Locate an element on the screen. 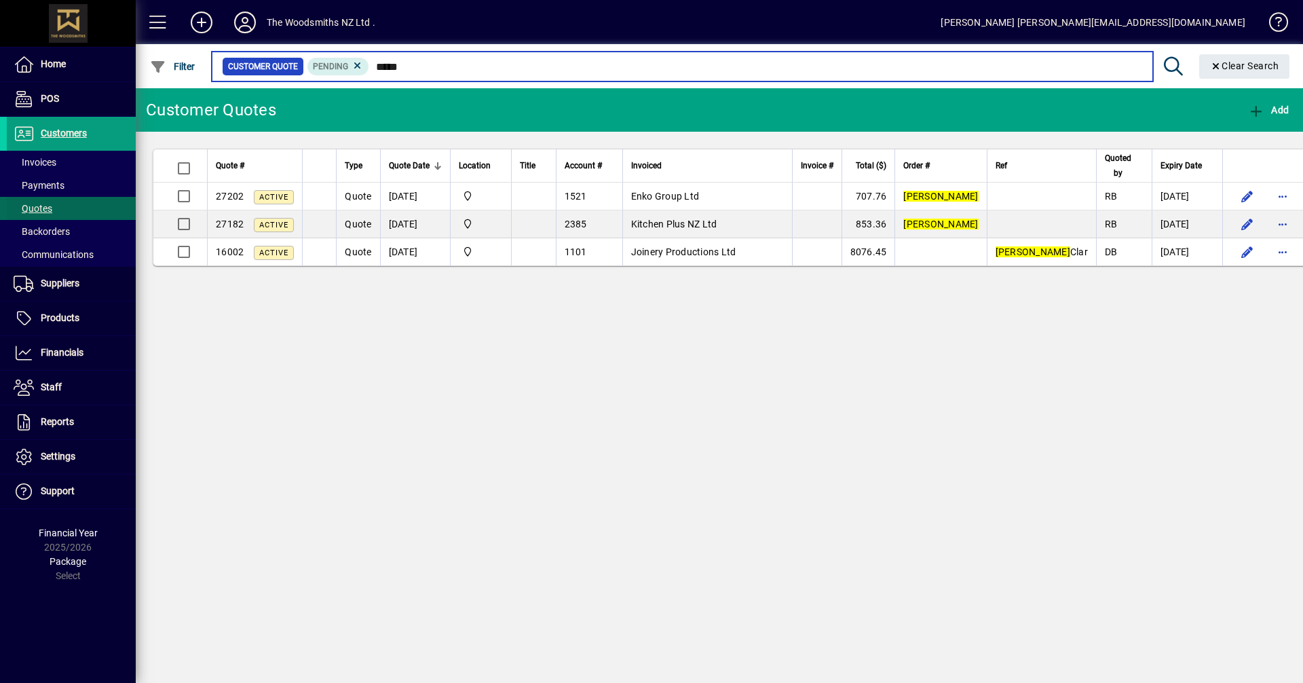  button: Filter is located at coordinates (172, 67).